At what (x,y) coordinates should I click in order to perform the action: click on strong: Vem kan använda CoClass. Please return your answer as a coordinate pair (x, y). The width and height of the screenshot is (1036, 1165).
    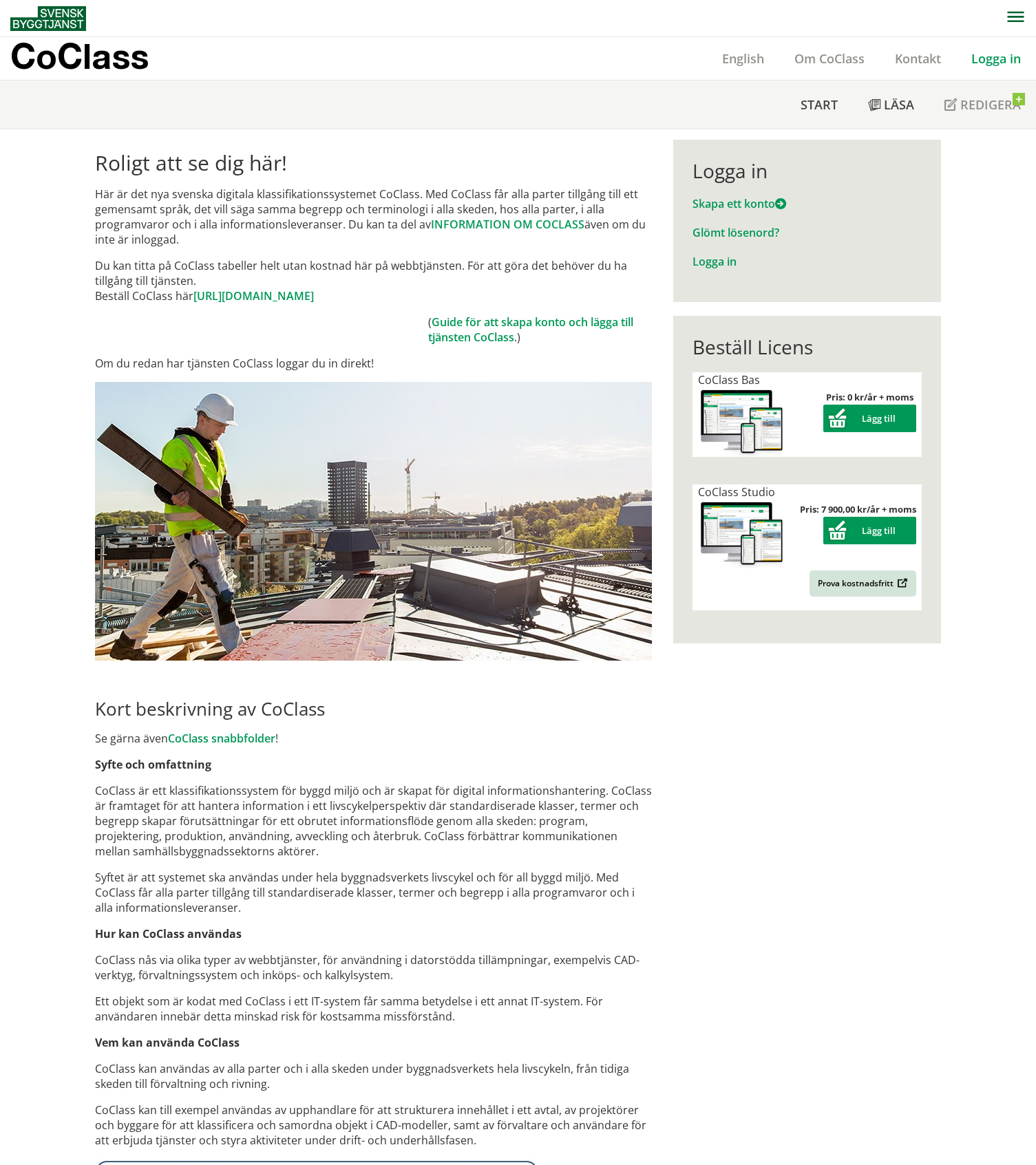
    Looking at the image, I should click on (167, 1043).